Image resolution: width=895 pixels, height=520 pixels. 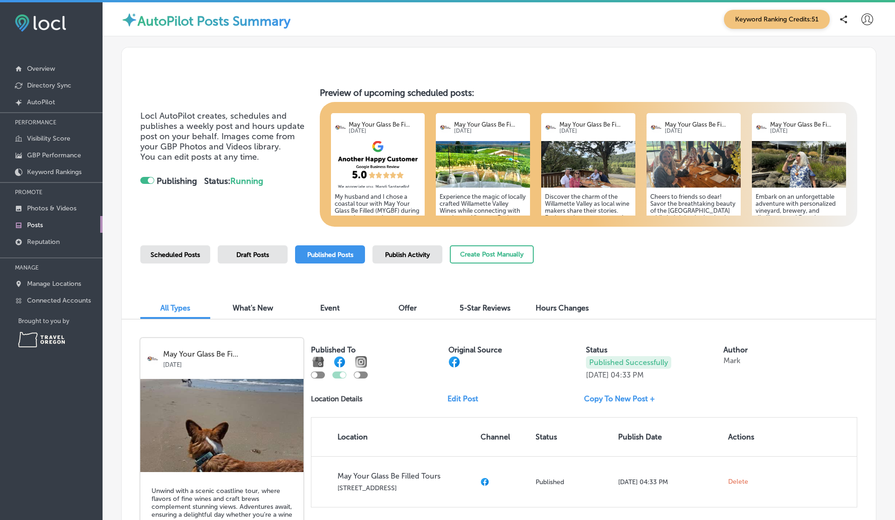 I want to click on span: Draft Posts, so click(x=253, y=255).